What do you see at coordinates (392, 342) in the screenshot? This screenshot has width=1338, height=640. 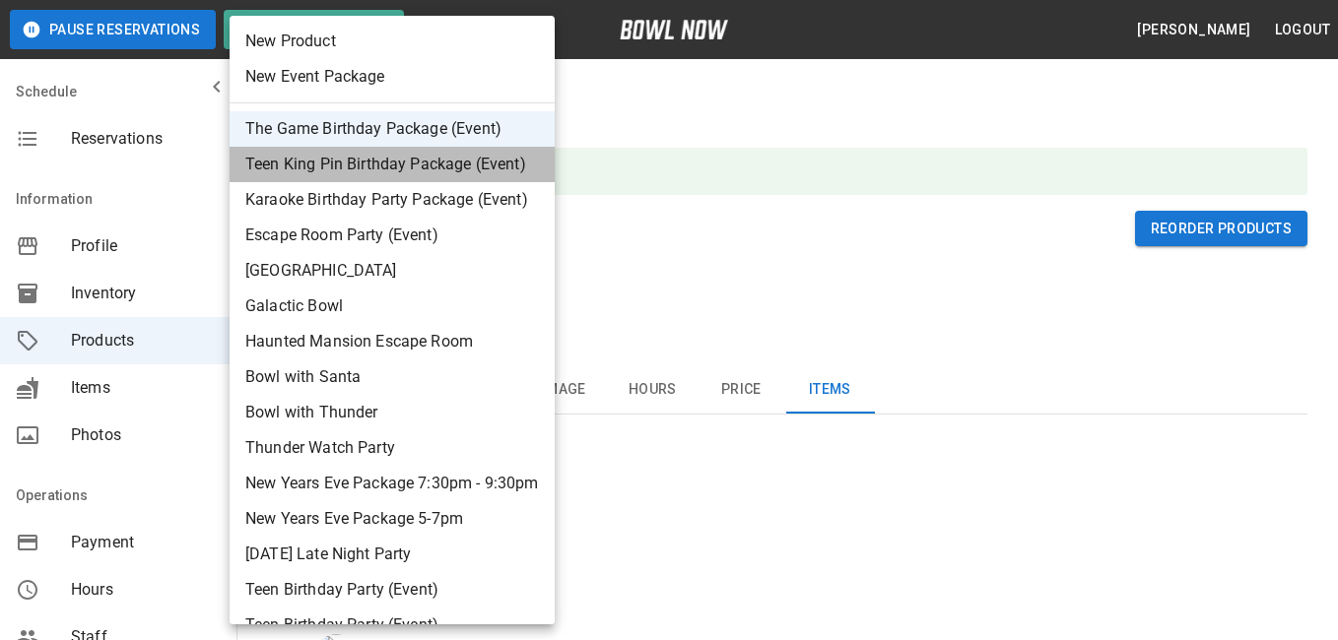 I see `li: Haunted Mansion Escape Room` at bounding box center [392, 342].